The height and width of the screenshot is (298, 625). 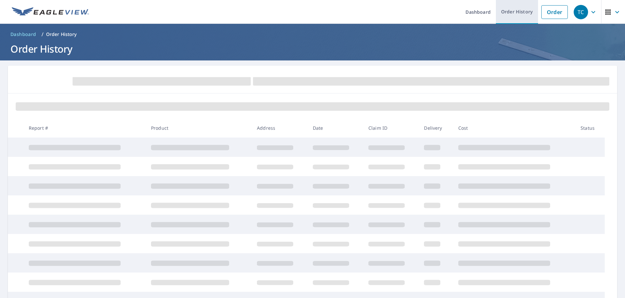 I want to click on a: Dashboard, so click(x=23, y=34).